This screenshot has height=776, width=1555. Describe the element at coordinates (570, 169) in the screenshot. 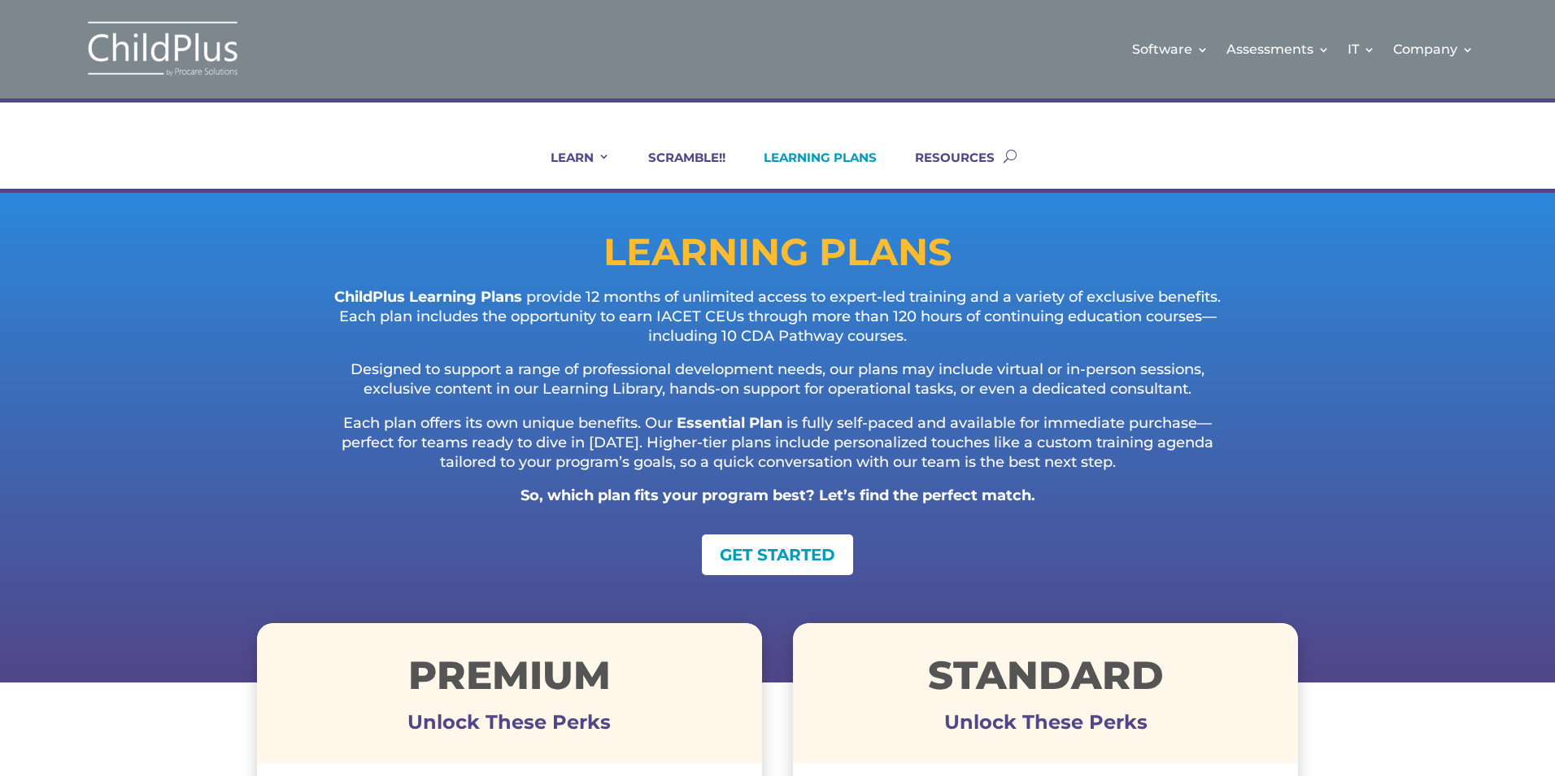

I see `a: LEARN` at that location.